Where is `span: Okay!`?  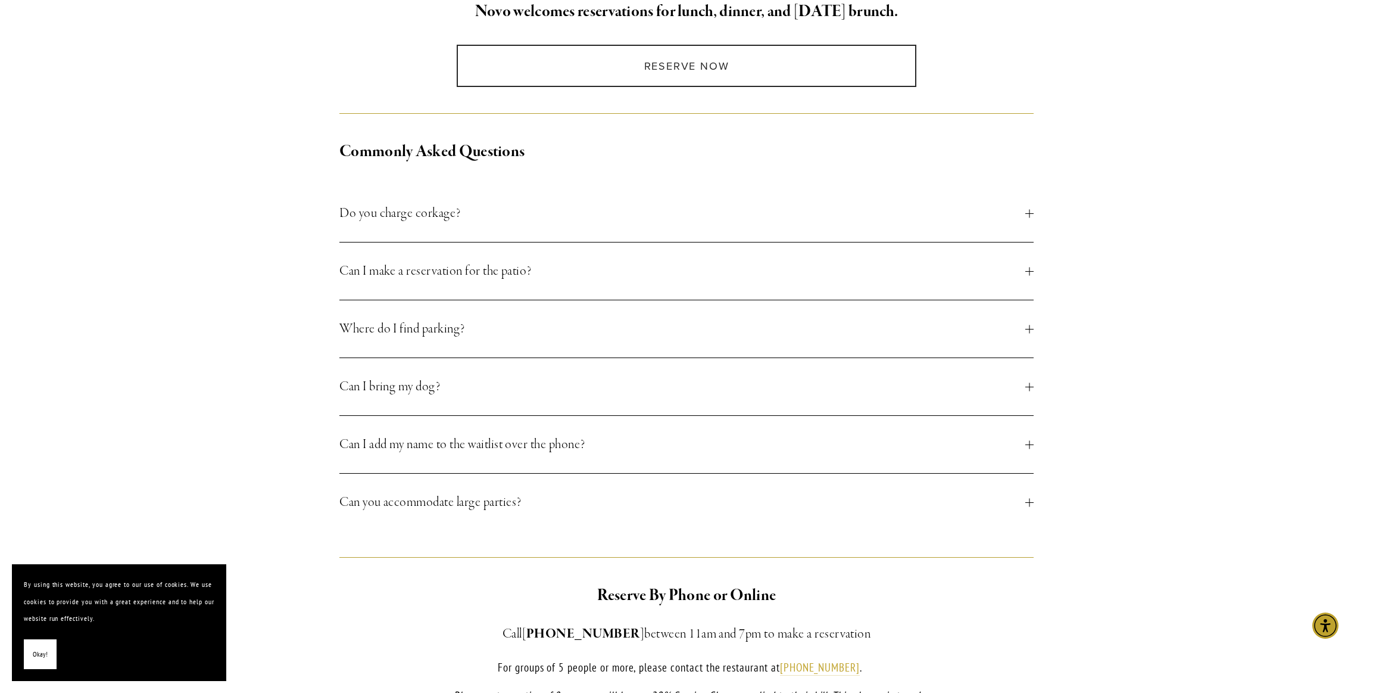 span: Okay! is located at coordinates (40, 654).